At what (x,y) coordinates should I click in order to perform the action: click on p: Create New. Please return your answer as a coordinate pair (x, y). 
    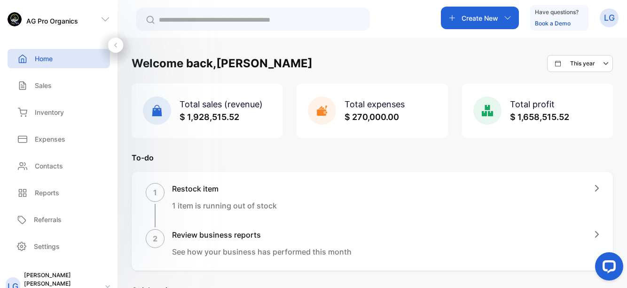
    Looking at the image, I should click on (480, 18).